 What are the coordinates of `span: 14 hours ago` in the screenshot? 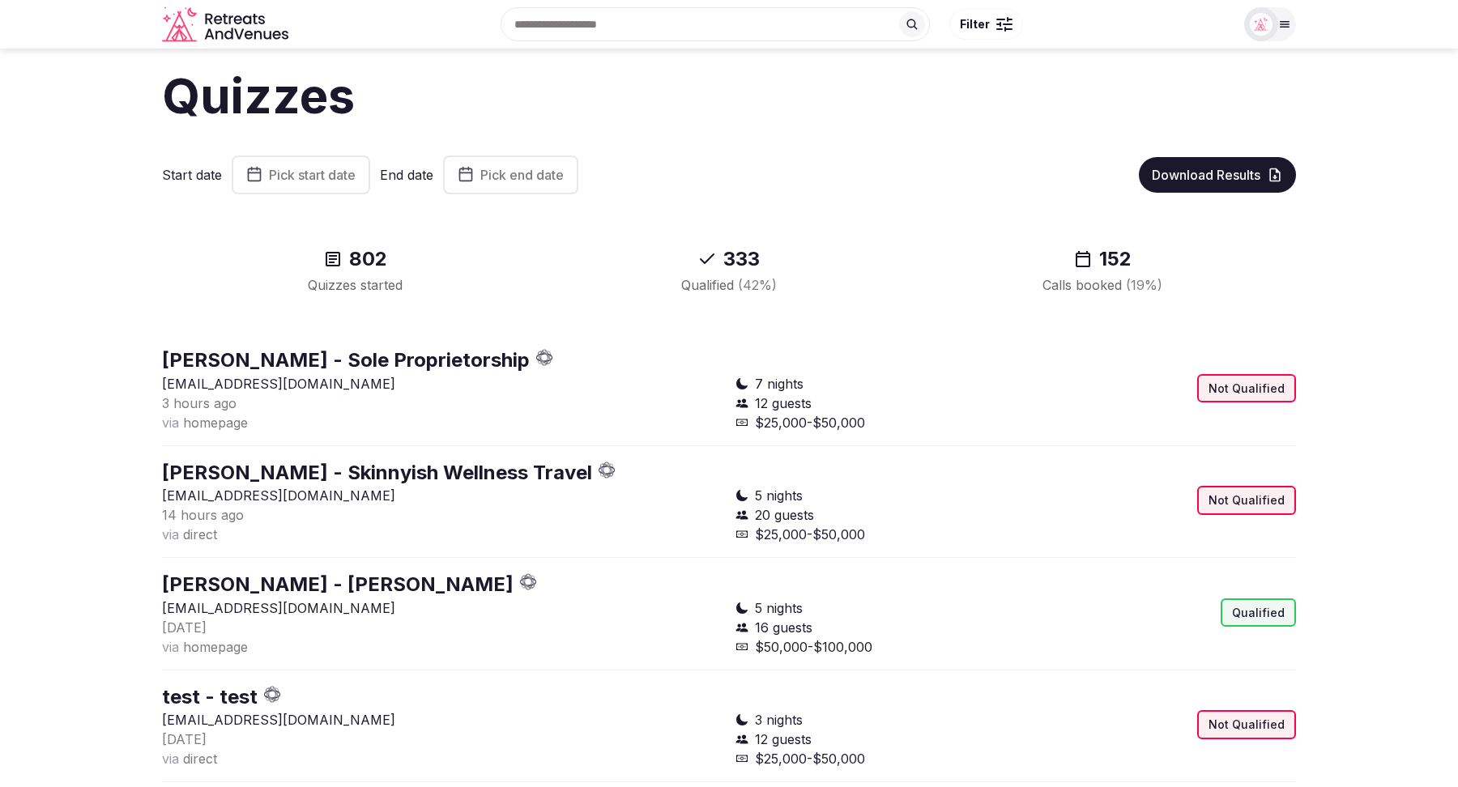 It's located at (202, 515).